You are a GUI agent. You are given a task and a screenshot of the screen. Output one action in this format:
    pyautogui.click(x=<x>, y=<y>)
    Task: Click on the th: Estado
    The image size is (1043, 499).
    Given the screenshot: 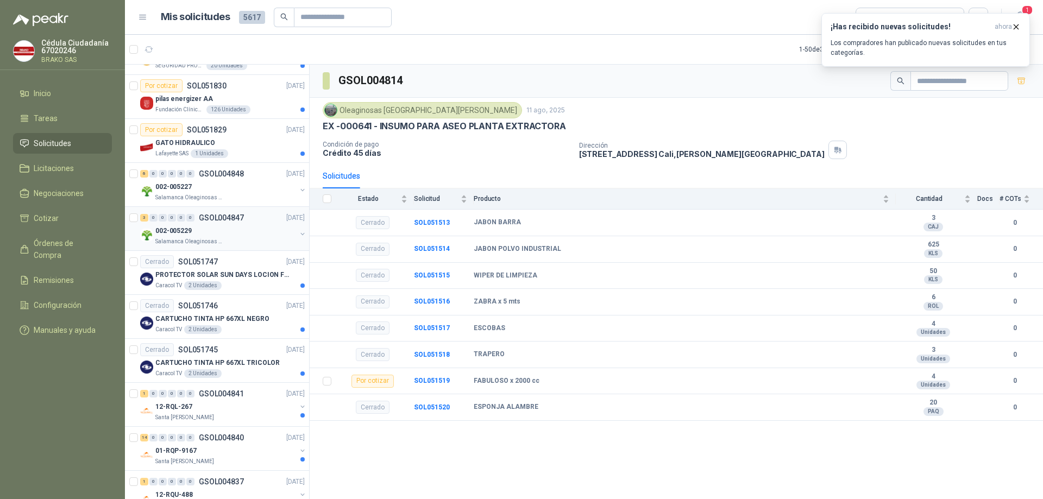 What is the action you would take?
    pyautogui.click(x=376, y=199)
    